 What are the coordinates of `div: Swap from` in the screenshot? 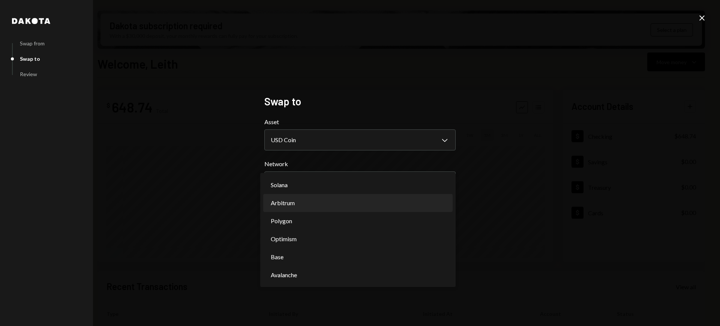 It's located at (32, 43).